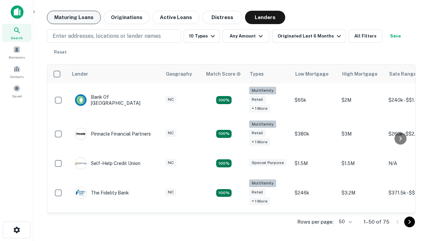  What do you see at coordinates (361, 74) in the screenshot?
I see `th: High Mortgage` at bounding box center [361, 74].